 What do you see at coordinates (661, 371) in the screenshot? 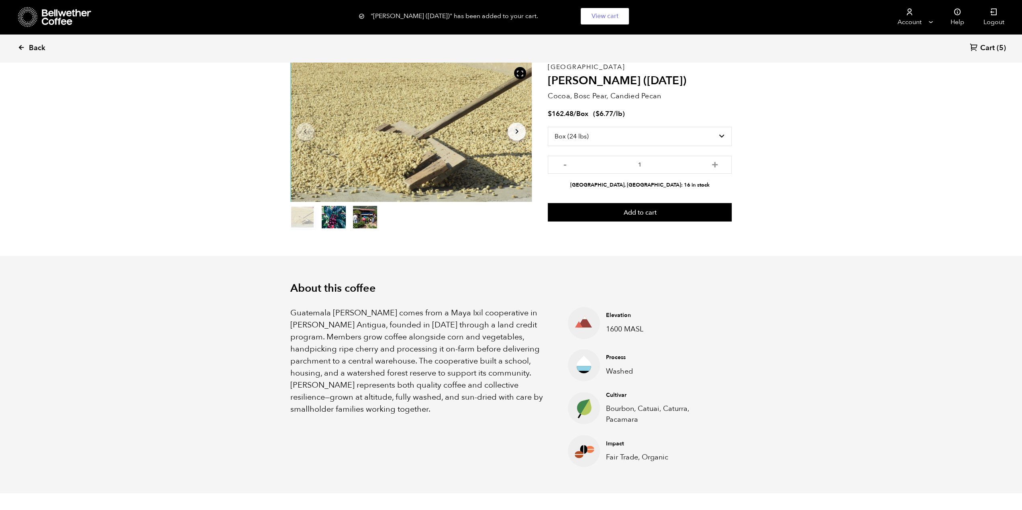
I see `p: Washed` at bounding box center [661, 371].